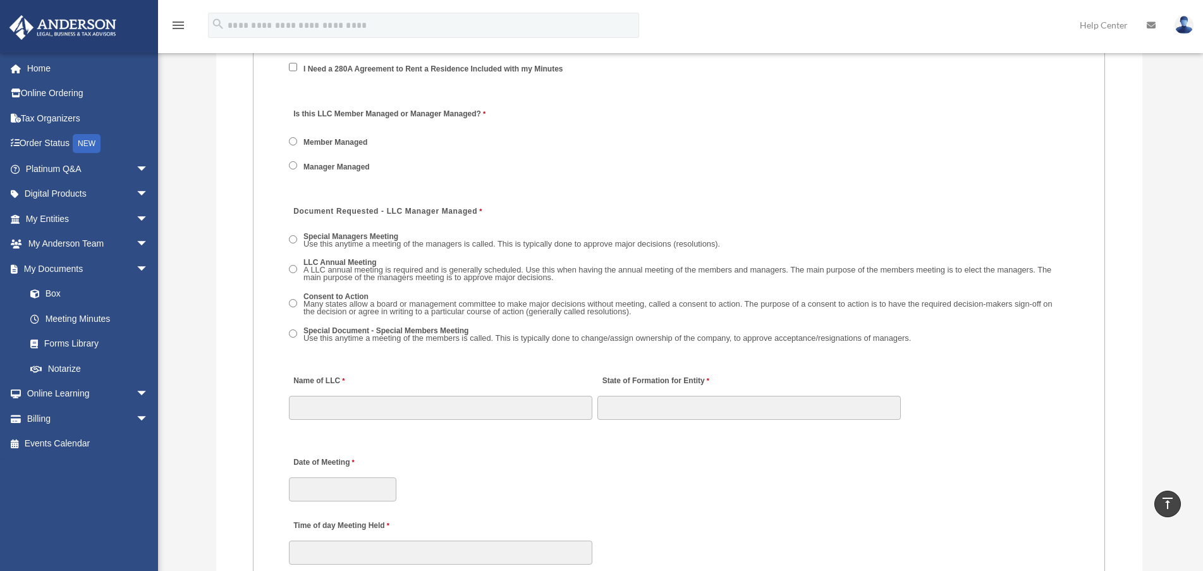 This screenshot has height=571, width=1203. I want to click on a: Meeting Minutes, so click(89, 319).